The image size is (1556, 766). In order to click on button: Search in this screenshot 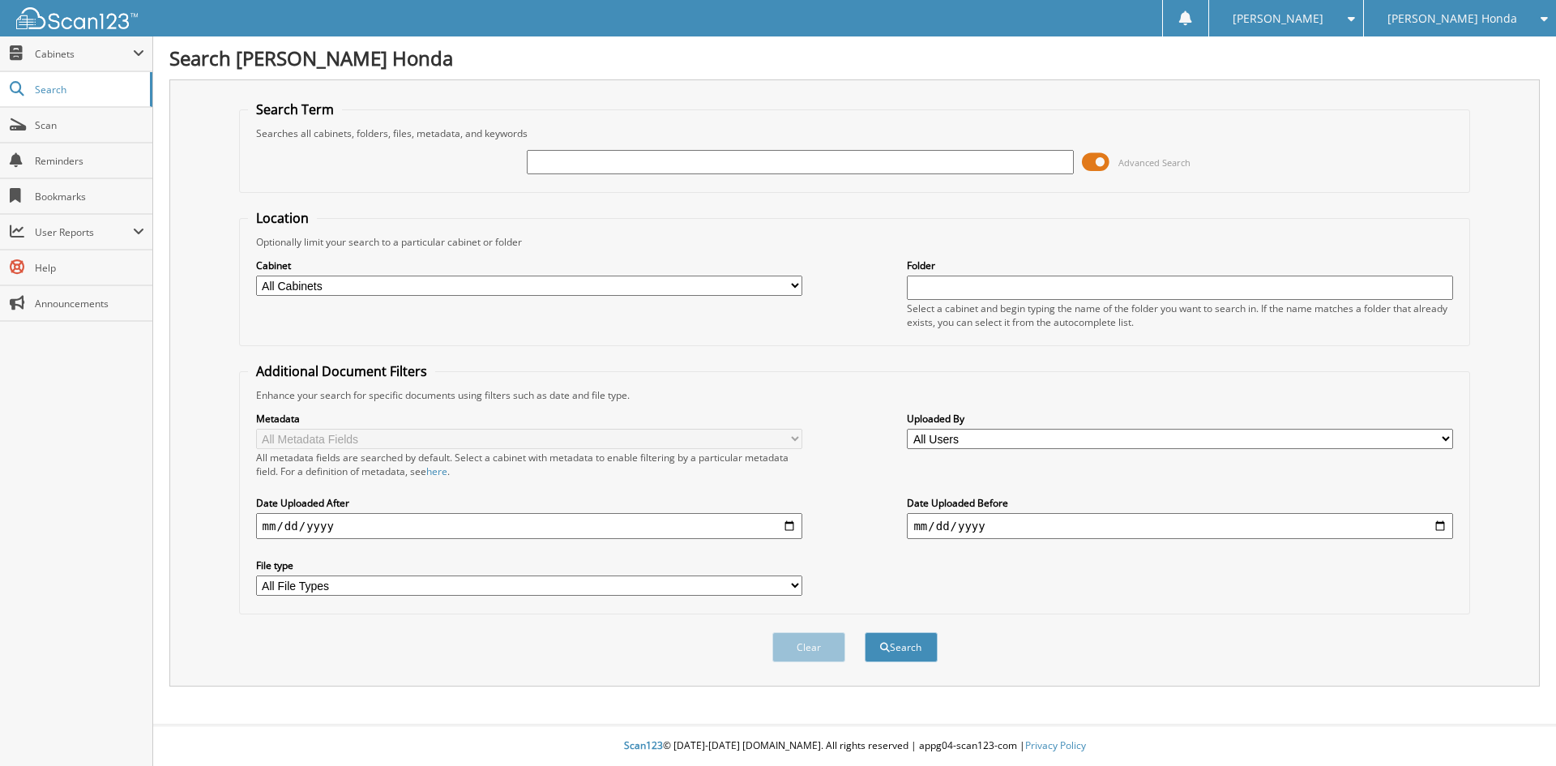, I will do `click(901, 647)`.